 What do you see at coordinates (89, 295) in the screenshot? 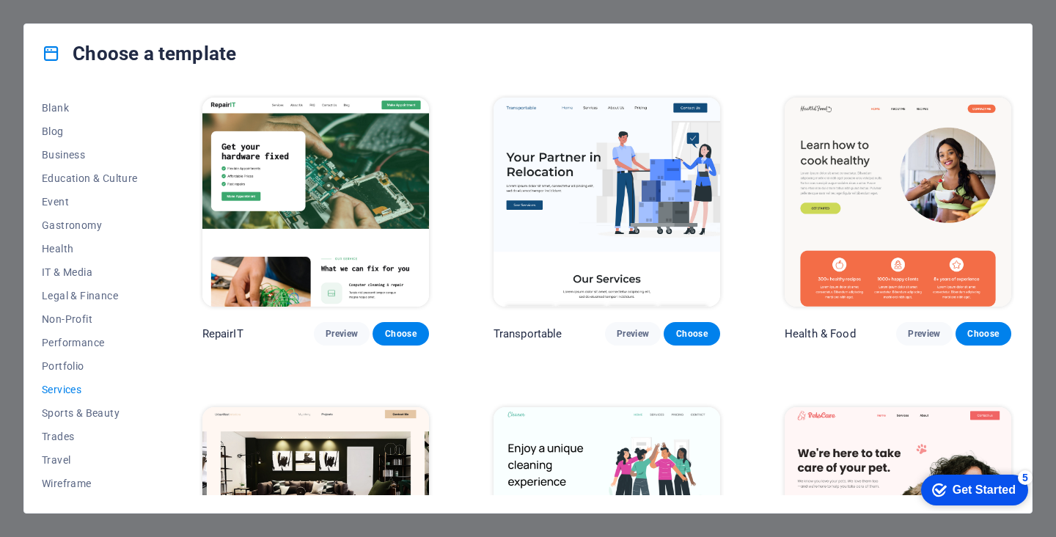
I see `span: Legal & Finance` at bounding box center [89, 295].